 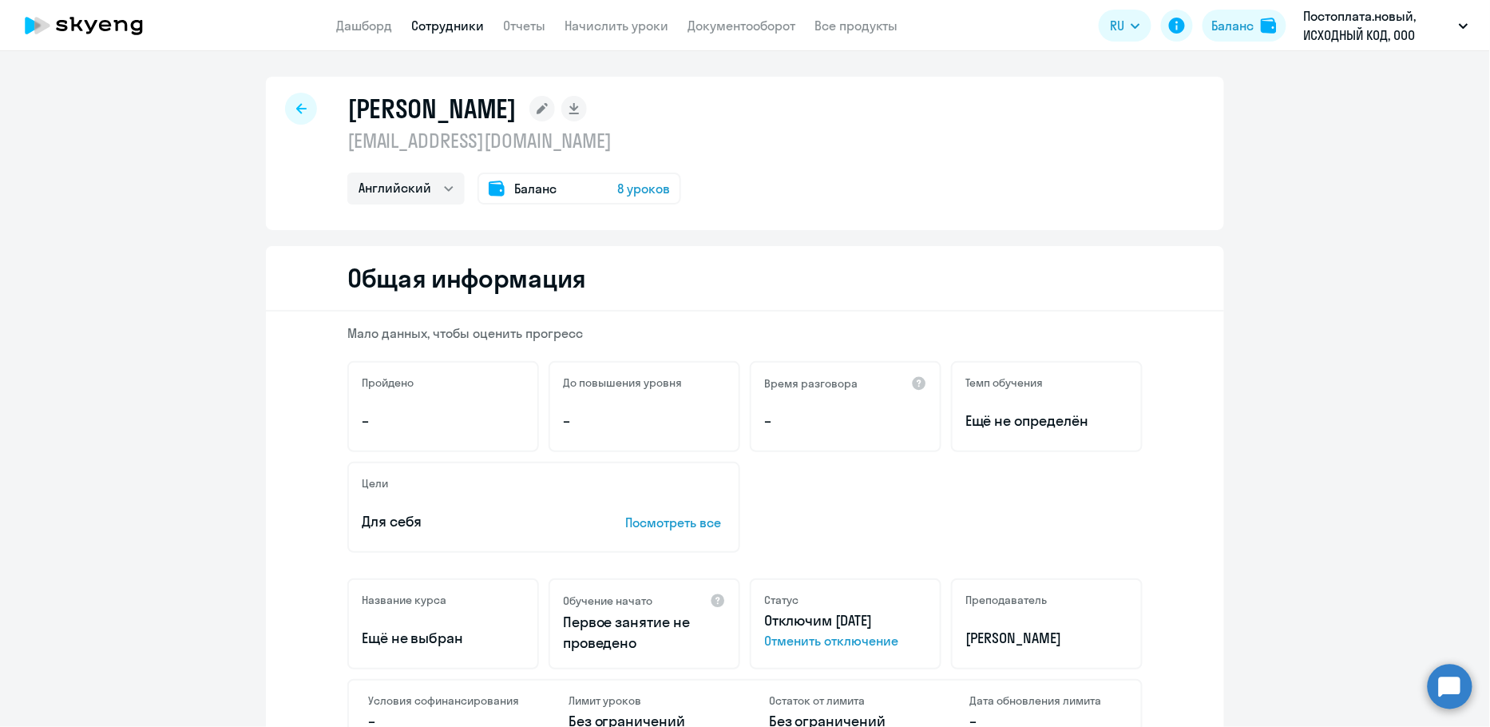 What do you see at coordinates (364, 26) in the screenshot?
I see `a: Дашборд` at bounding box center [364, 26].